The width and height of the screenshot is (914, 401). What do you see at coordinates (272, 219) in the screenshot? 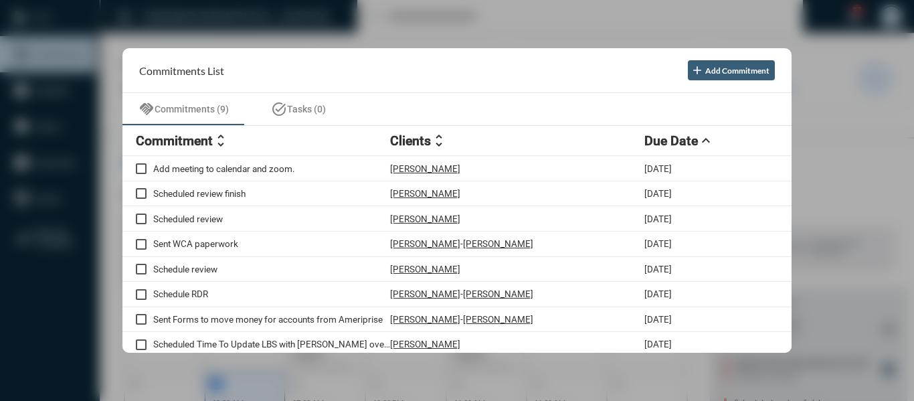
I see `p: Scheduled review` at bounding box center [272, 219].